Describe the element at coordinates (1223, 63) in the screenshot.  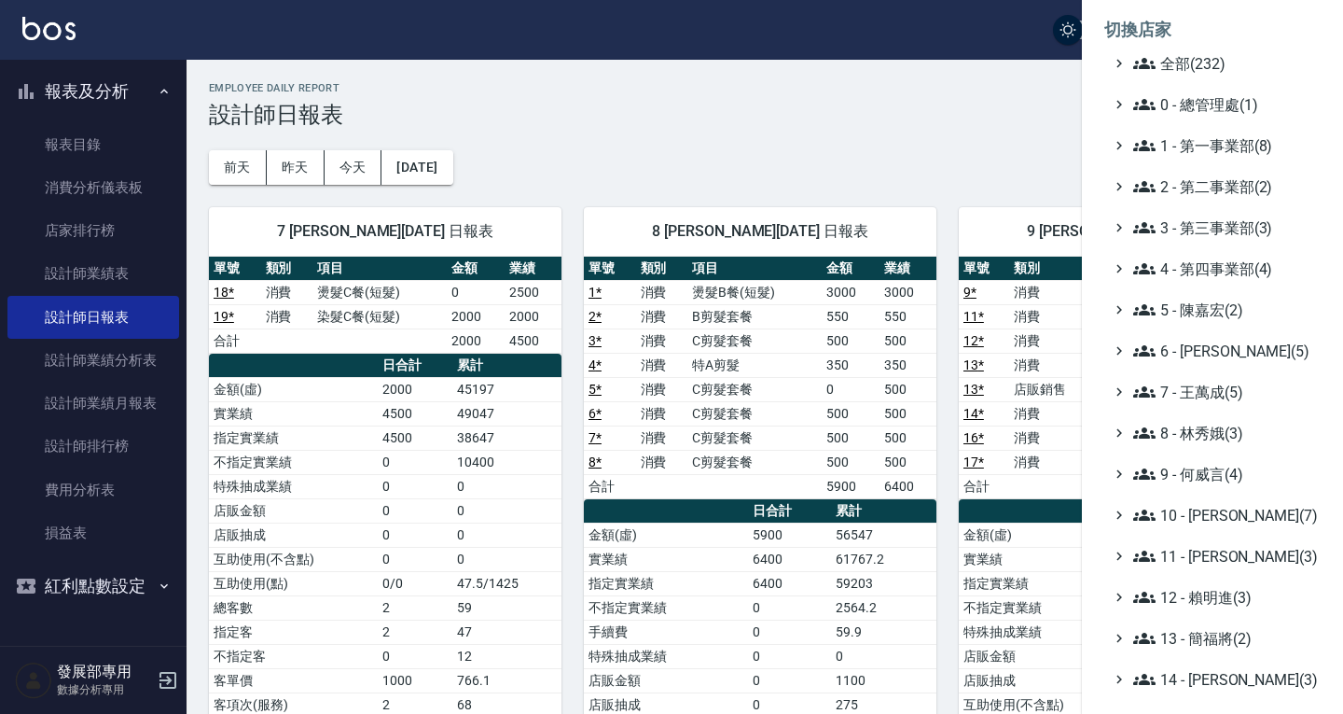
I see `span: 全部(232)` at that location.